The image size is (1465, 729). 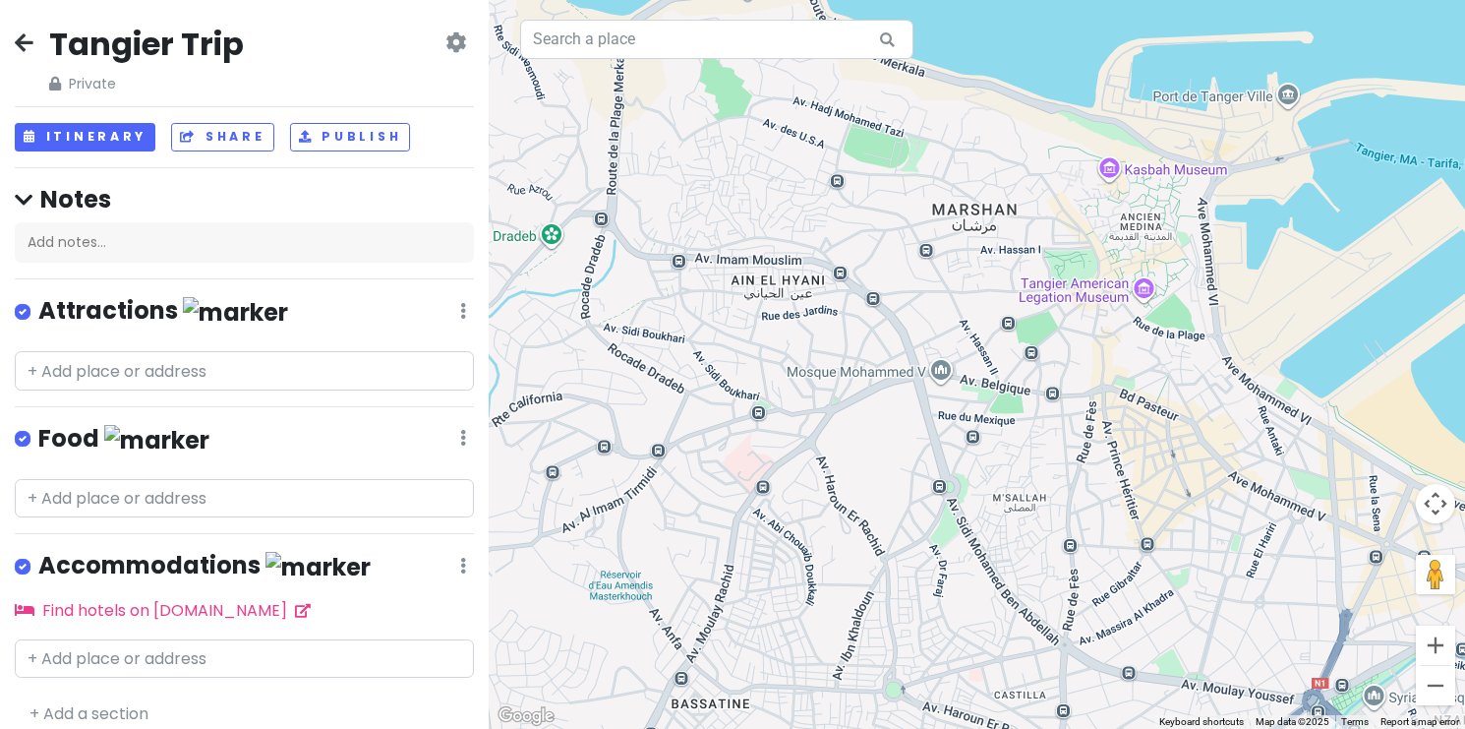 What do you see at coordinates (244, 243) in the screenshot?
I see `div: Add notes...` at bounding box center [244, 243].